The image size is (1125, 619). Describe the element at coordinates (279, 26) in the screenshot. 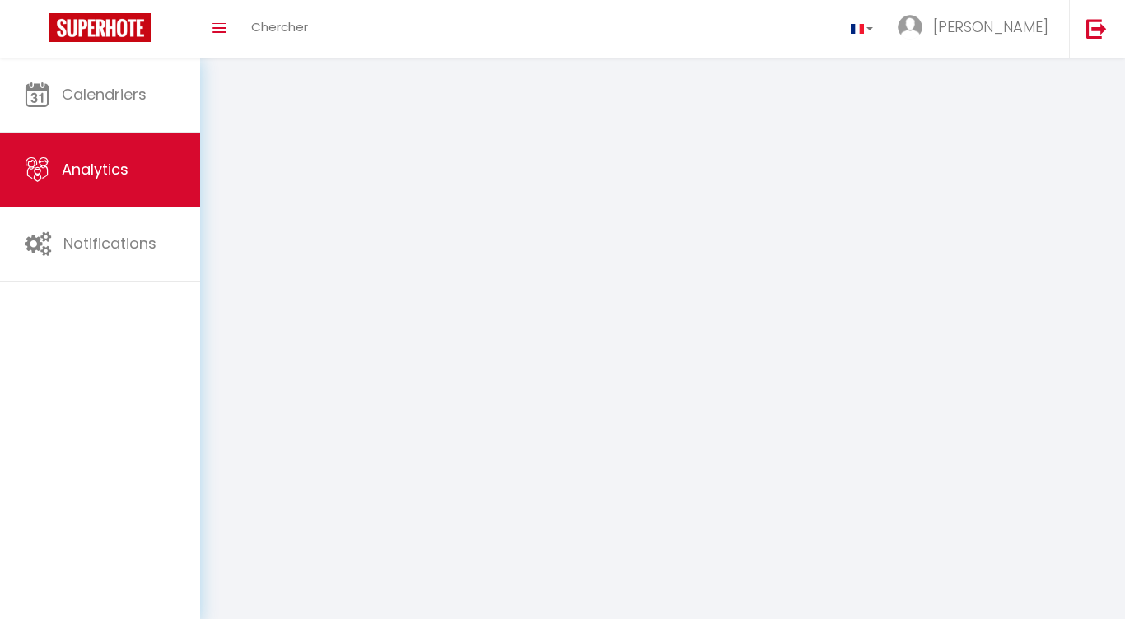

I see `span: Chercher` at that location.